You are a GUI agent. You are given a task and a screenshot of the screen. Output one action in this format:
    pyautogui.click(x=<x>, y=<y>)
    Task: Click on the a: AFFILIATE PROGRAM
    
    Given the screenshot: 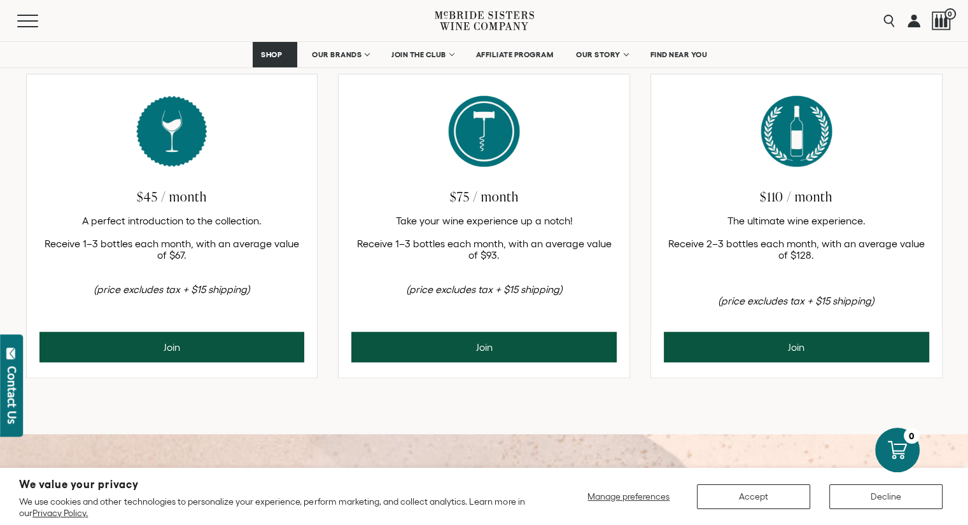 What is the action you would take?
    pyautogui.click(x=515, y=55)
    